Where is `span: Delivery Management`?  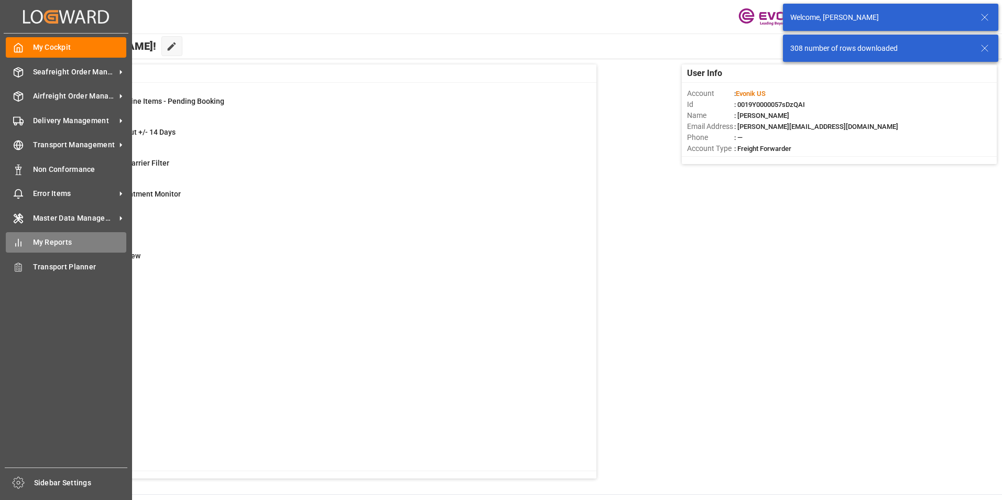 span: Delivery Management is located at coordinates (74, 121).